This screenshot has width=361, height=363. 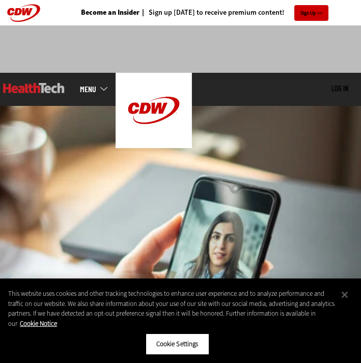 What do you see at coordinates (110, 13) in the screenshot?
I see `a: Become an Insider` at bounding box center [110, 13].